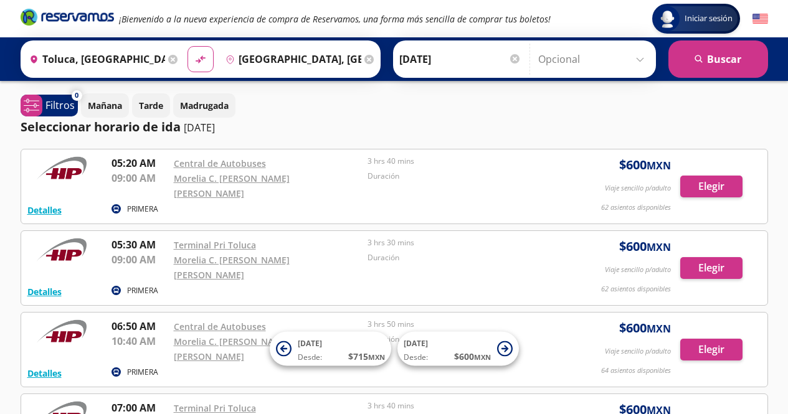 This screenshot has width=788, height=414. Describe the element at coordinates (140, 342) in the screenshot. I see `p: 10:40 AM` at that location.